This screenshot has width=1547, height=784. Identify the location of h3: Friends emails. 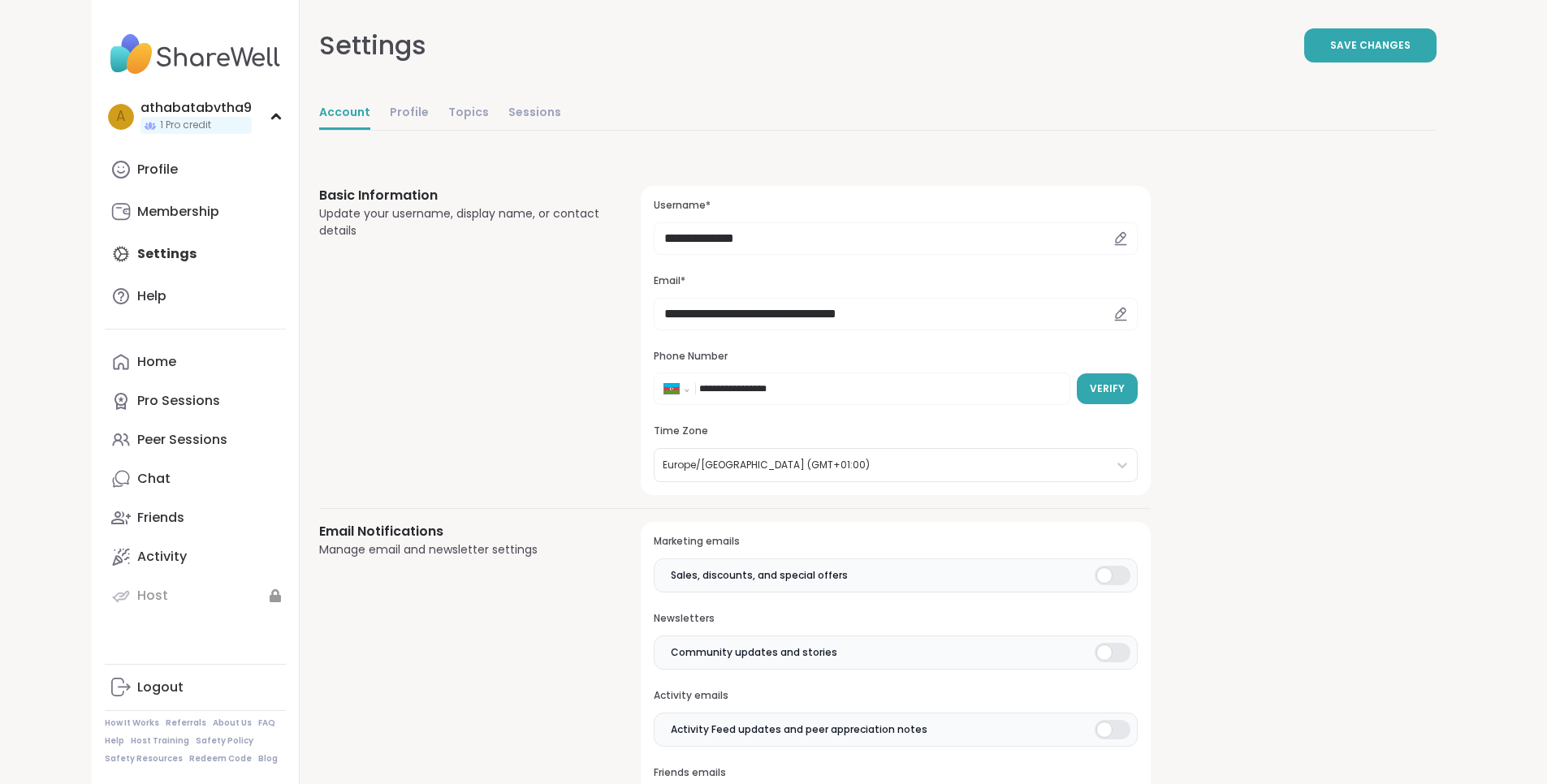
(895, 773).